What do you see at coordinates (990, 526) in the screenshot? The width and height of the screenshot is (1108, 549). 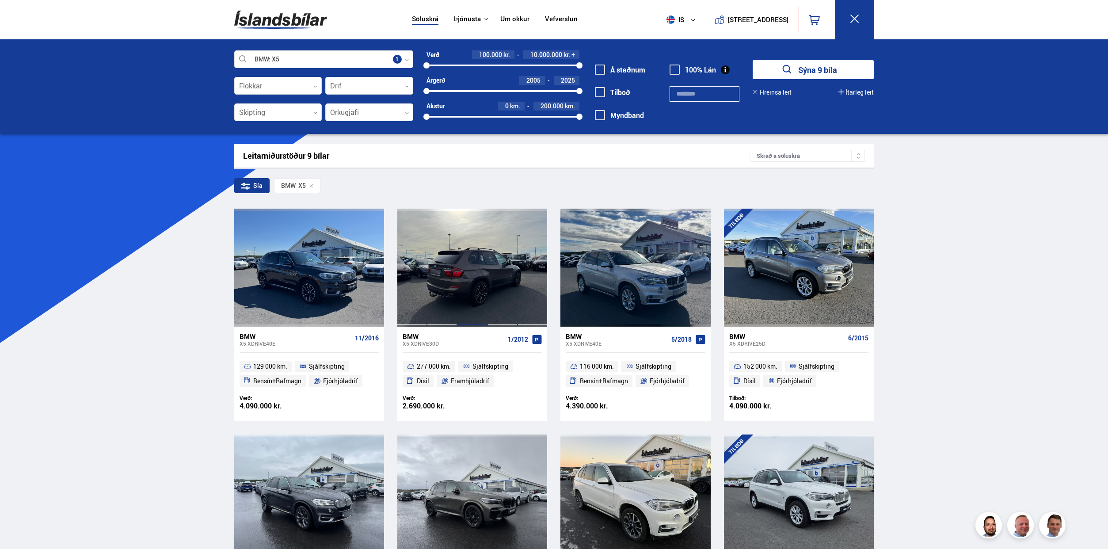 I see `img: nhp88E3Fdnt1Opn2.png` at bounding box center [990, 526].